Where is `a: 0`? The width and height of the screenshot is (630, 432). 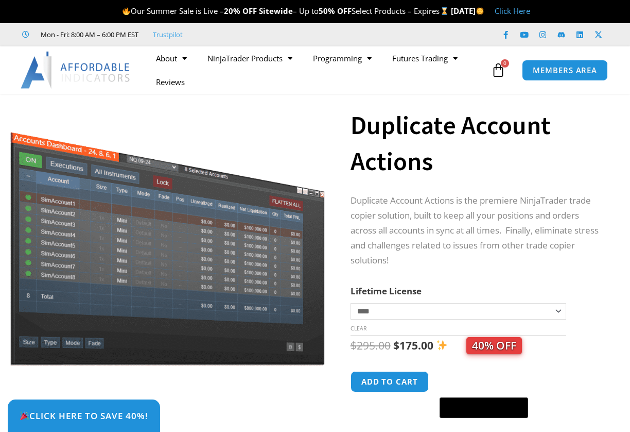
a: 0 is located at coordinates (499, 70).